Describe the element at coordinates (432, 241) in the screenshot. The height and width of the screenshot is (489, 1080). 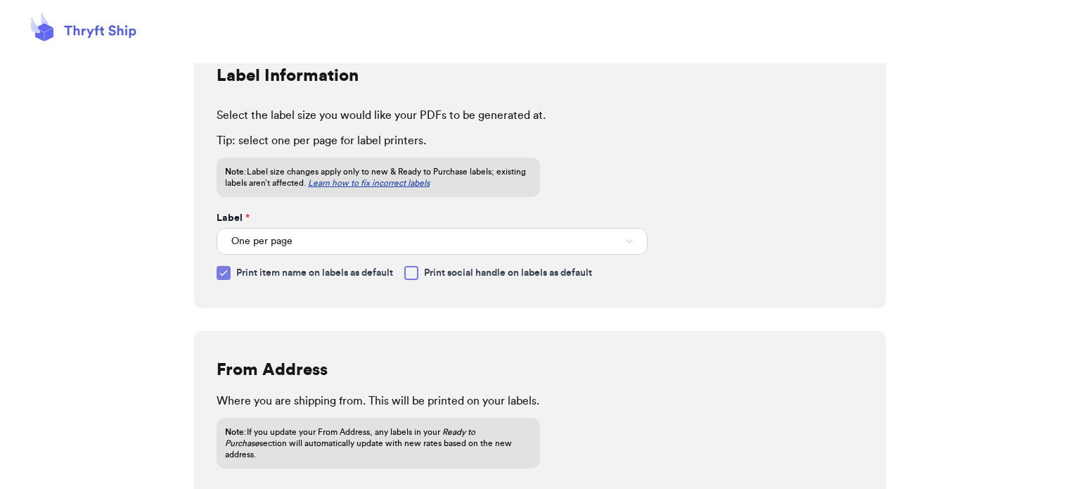
I see `button: One per page` at that location.